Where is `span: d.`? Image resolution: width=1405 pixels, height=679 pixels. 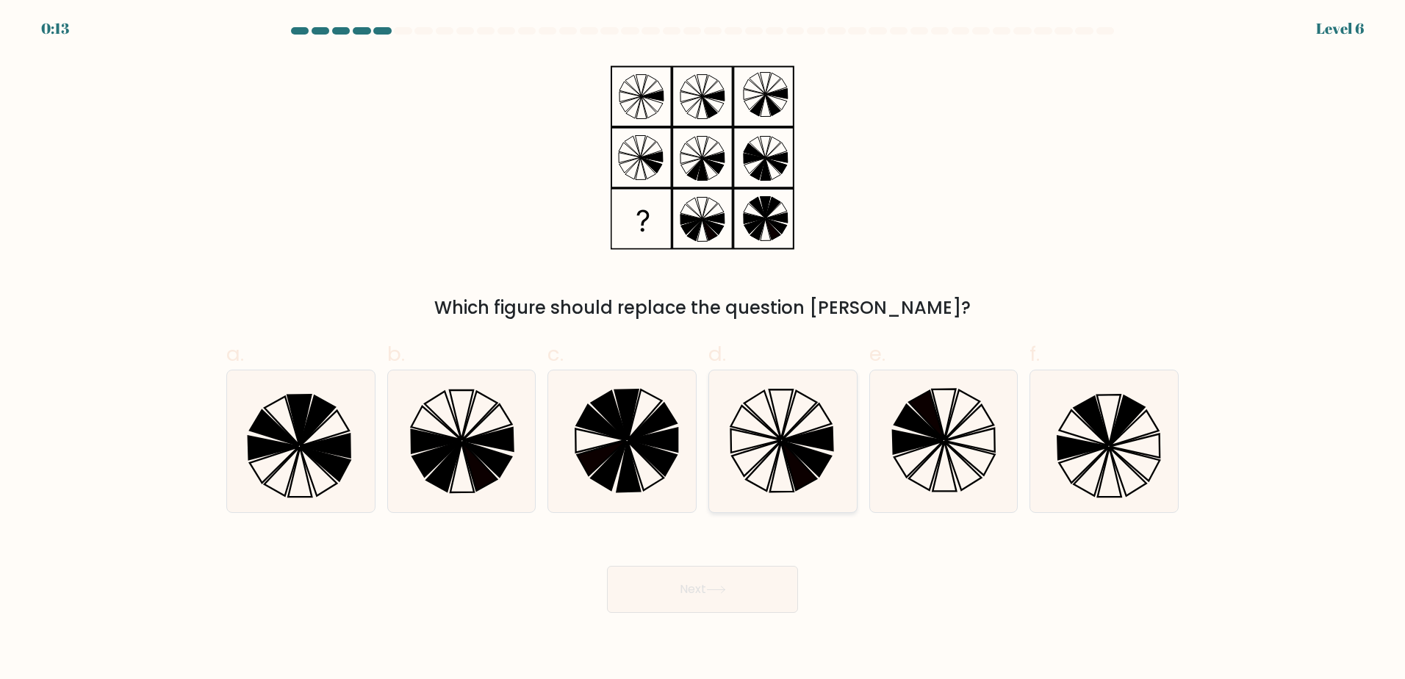
span: d. is located at coordinates (717, 353).